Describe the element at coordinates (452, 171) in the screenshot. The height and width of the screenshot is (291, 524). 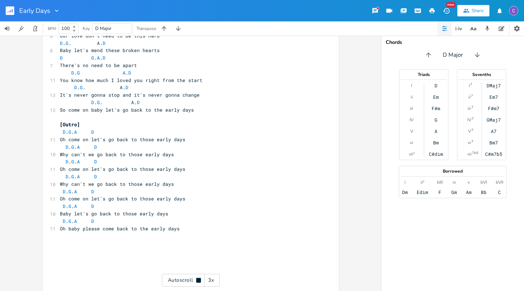
I see `div: Borrowed` at that location.